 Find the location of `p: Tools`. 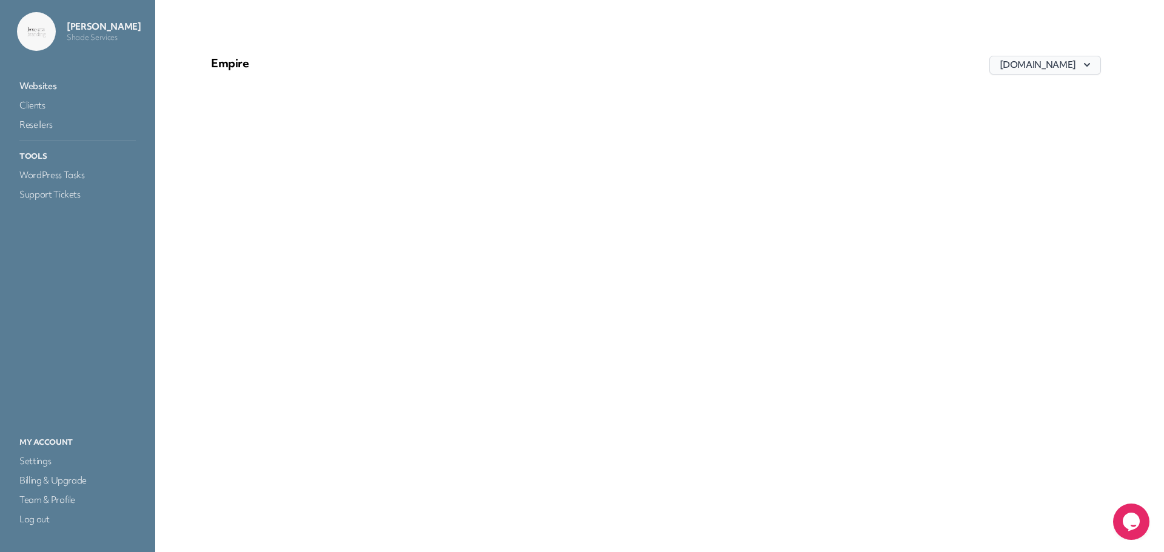

p: Tools is located at coordinates (78, 156).